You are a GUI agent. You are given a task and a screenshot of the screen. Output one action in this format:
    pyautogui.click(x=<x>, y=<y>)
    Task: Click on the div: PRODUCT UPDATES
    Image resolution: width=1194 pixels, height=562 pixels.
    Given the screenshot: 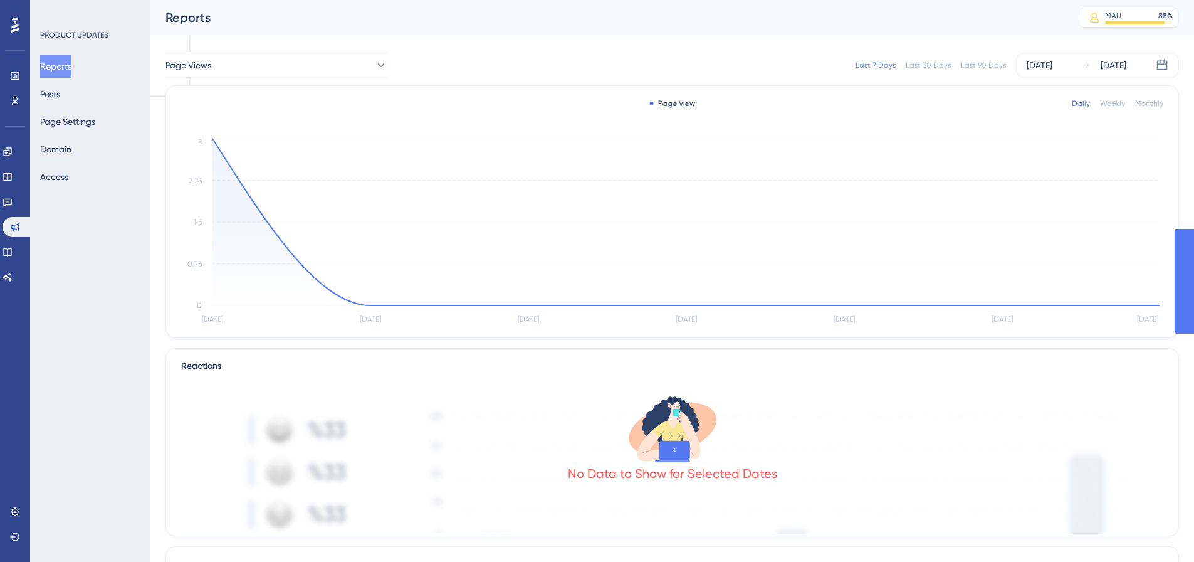 What is the action you would take?
    pyautogui.click(x=74, y=35)
    